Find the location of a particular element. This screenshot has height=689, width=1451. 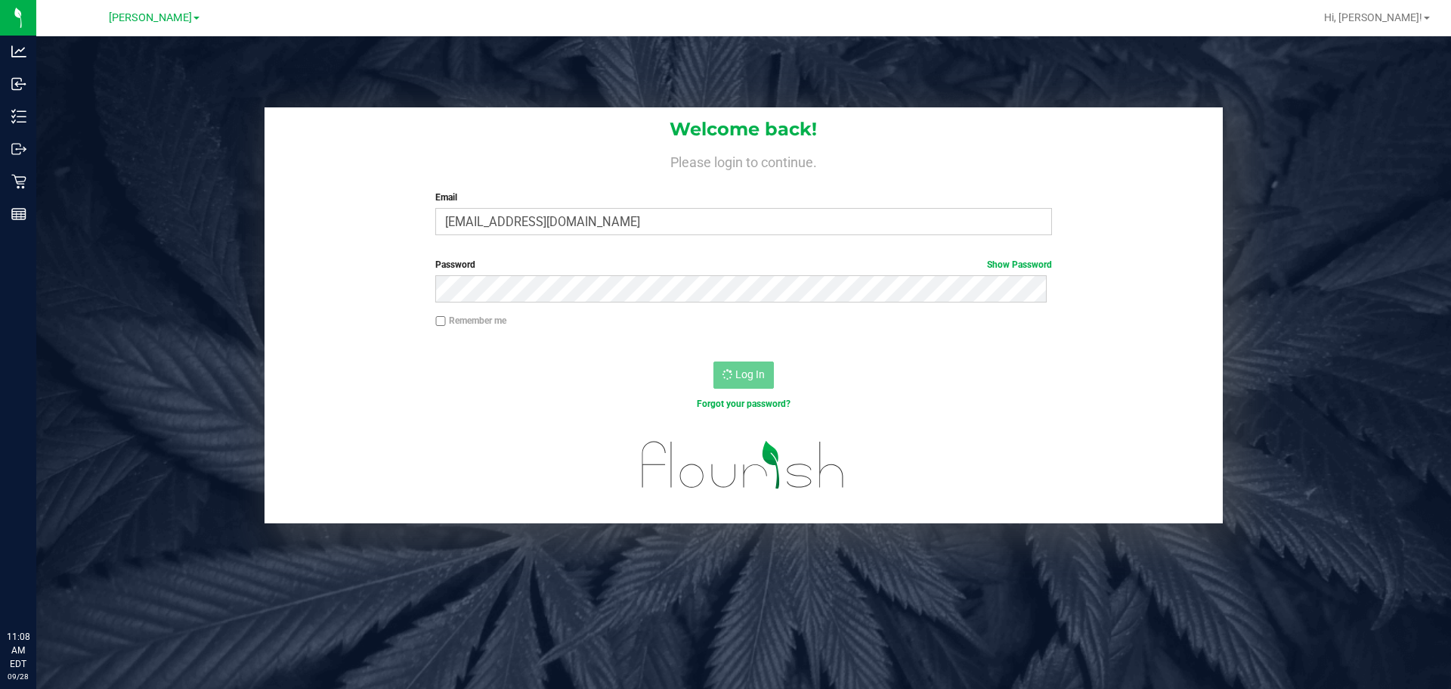

span: Password is located at coordinates (455, 265).